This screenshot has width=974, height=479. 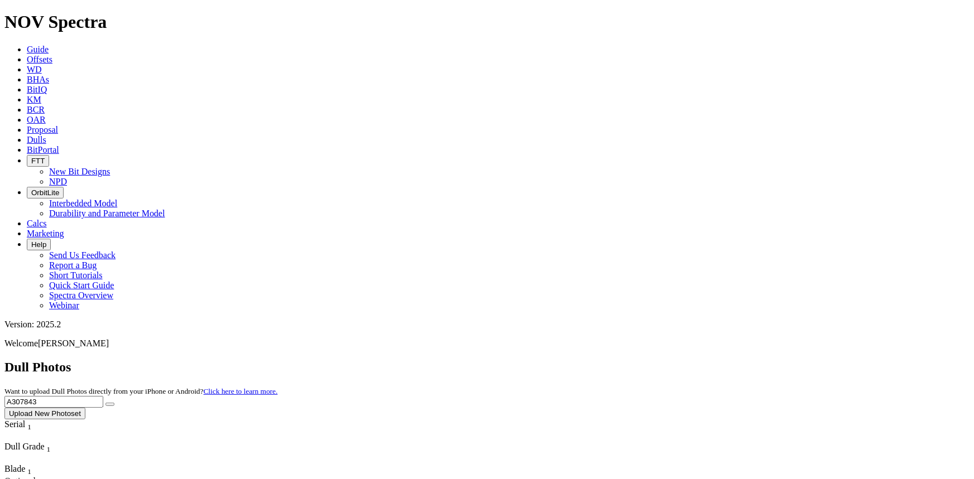 What do you see at coordinates (79, 171) in the screenshot?
I see `a: New Bit Designs` at bounding box center [79, 171].